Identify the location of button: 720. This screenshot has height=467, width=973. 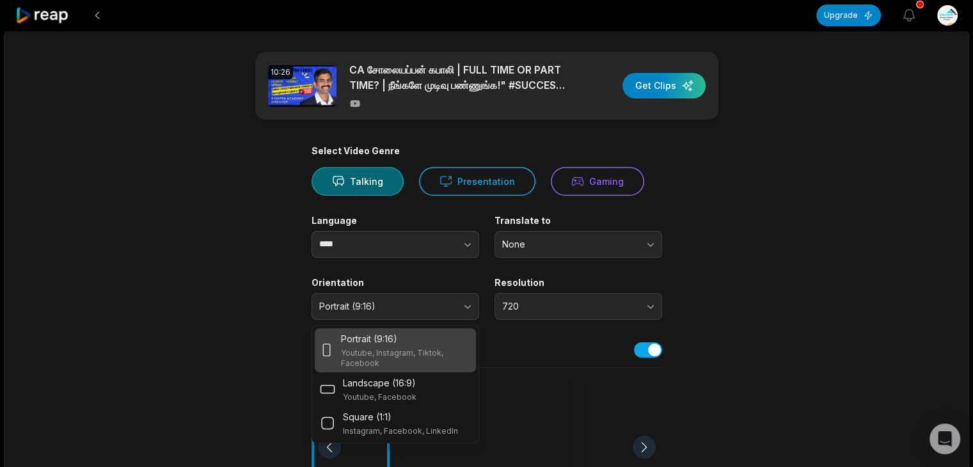
(579, 307).